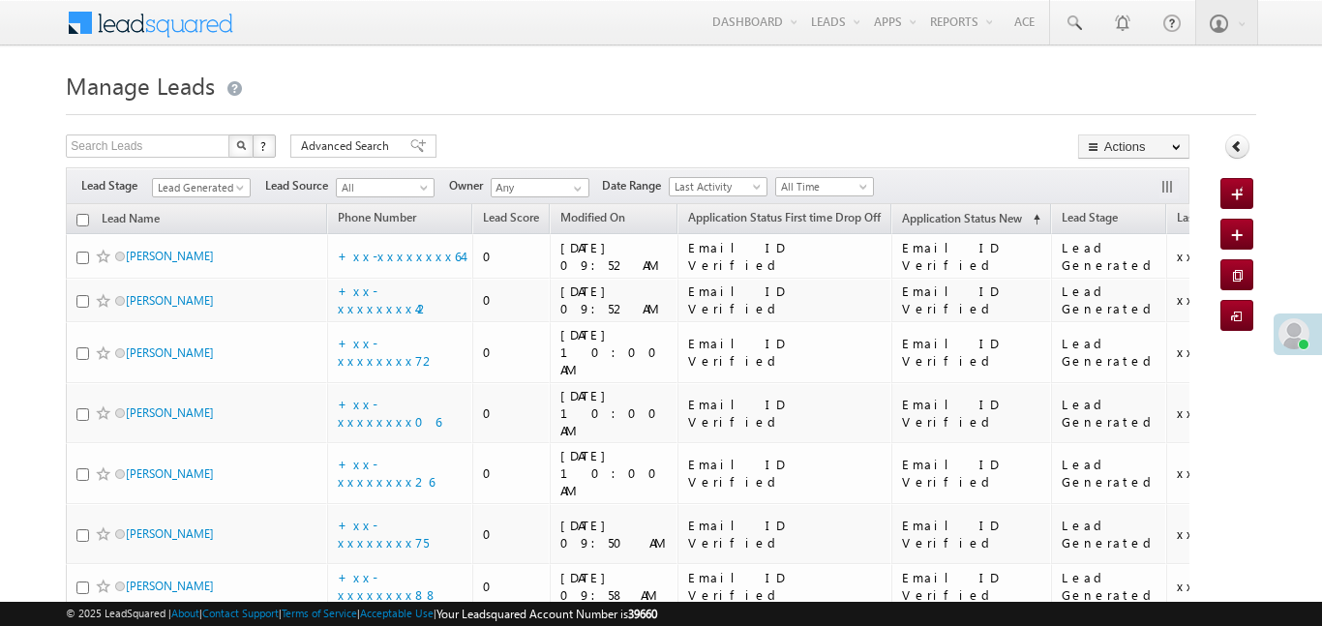 This screenshot has height=626, width=1322. Describe the element at coordinates (511, 217) in the screenshot. I see `span: Lead Score` at that location.